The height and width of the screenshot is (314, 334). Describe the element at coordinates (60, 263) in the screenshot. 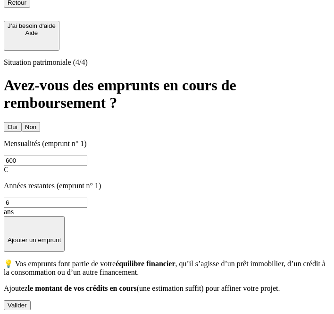

I see `span: 💡 Vos emprunts font partie de votre` at that location.